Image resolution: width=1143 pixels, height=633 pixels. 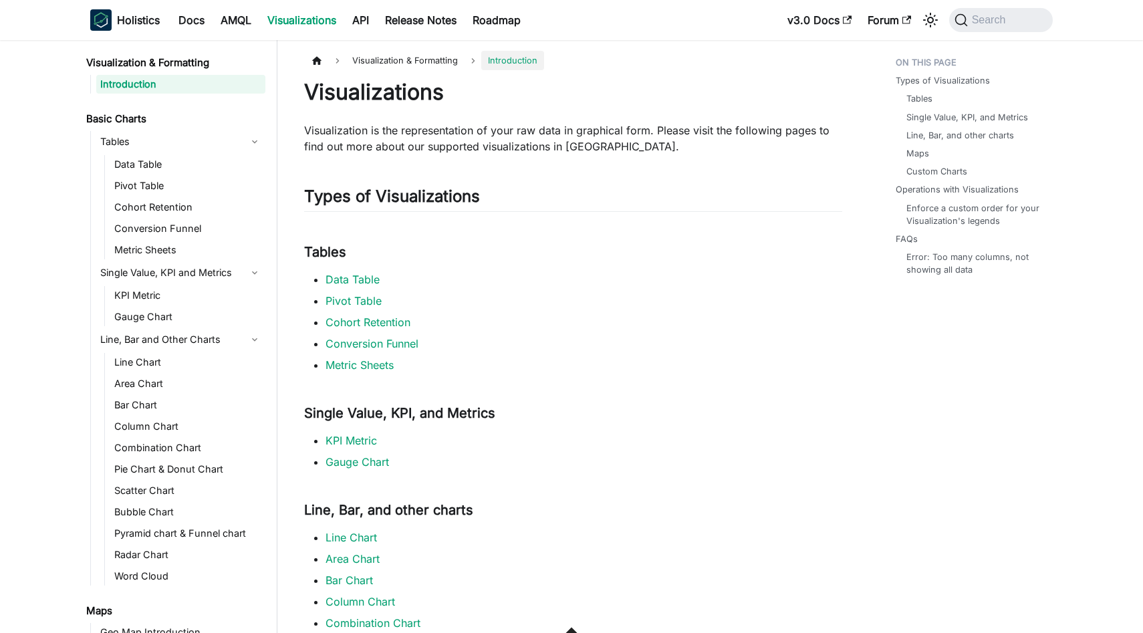 What do you see at coordinates (236, 20) in the screenshot?
I see `a: AMQL` at bounding box center [236, 20].